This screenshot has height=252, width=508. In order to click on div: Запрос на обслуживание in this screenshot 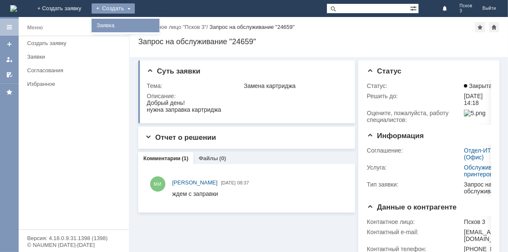, I will do `click(484, 188)`.